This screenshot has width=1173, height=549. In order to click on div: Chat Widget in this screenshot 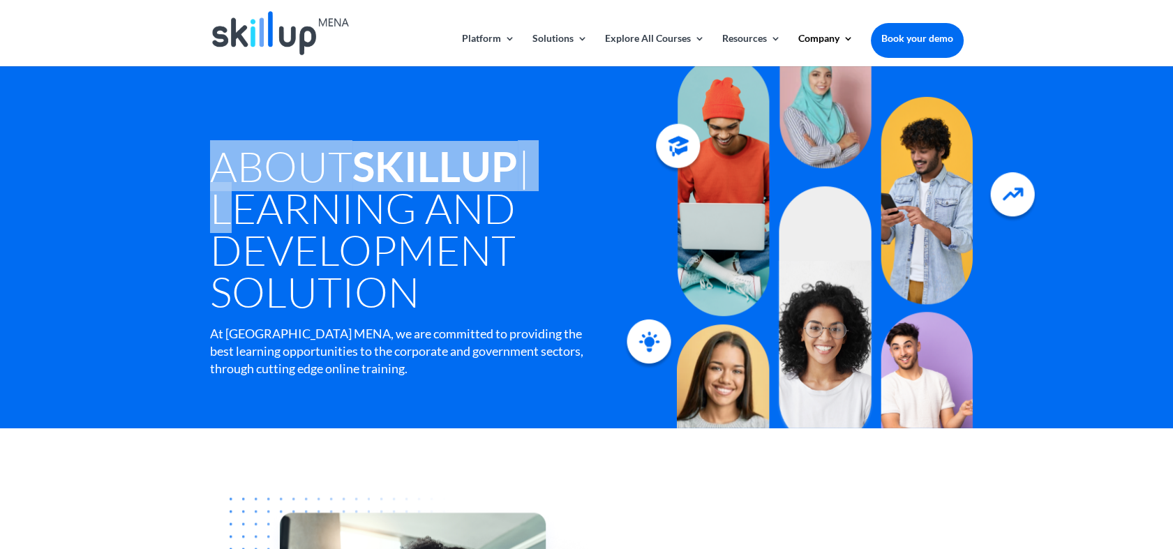, I will do `click(1138, 516)`.